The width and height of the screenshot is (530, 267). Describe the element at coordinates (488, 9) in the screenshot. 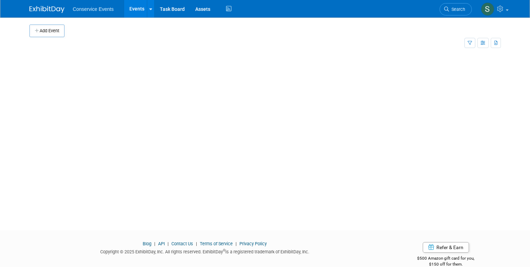

I see `img: Savannah Doctor` at that location.